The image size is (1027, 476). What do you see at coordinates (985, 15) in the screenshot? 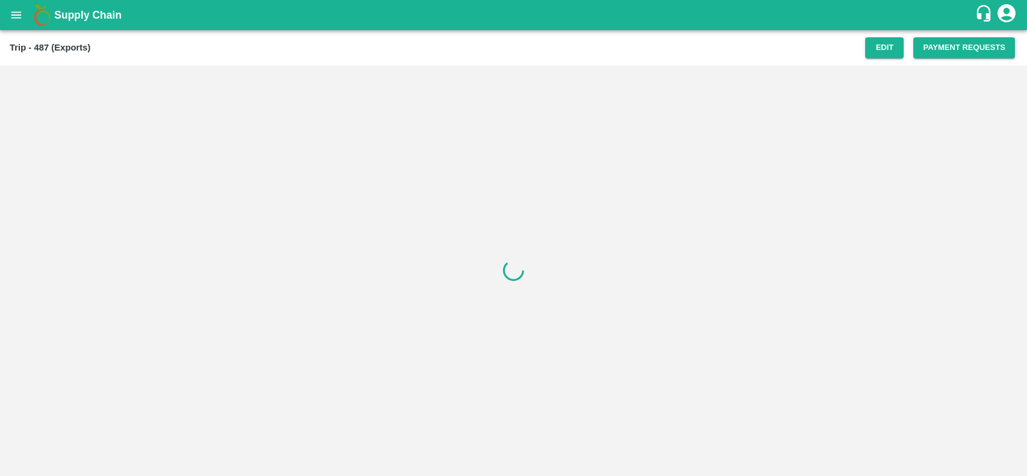
I see `div: customer-support` at bounding box center [985, 15].